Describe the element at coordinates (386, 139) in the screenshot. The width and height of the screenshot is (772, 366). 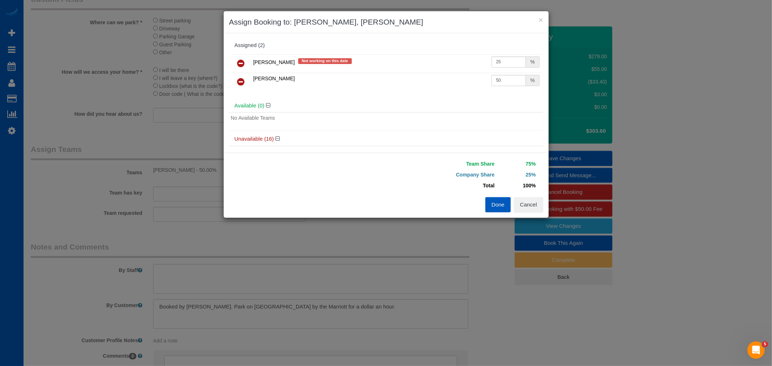
I see `h4: Unavailable (16)` at that location.